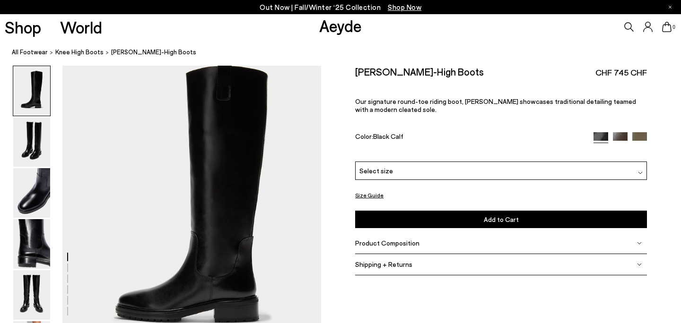 This screenshot has height=323, width=681. Describe the element at coordinates (369, 195) in the screenshot. I see `button: Size Guide` at that location.